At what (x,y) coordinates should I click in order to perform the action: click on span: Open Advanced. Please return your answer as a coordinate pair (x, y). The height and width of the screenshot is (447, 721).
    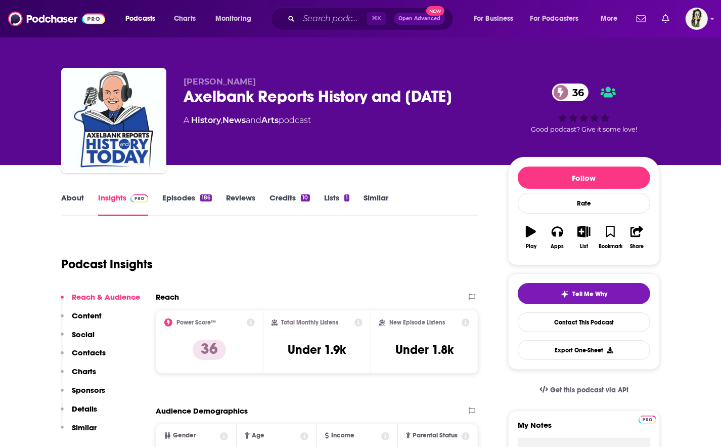
    Looking at the image, I should click on (419, 19).